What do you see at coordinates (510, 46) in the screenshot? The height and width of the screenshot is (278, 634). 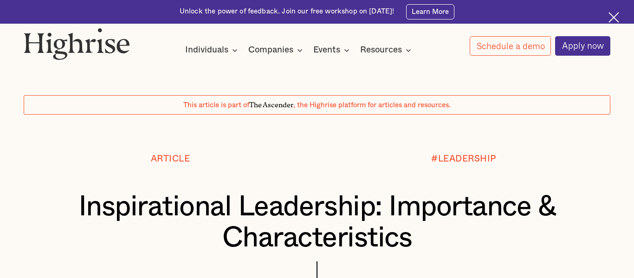 I see `a: Schedule a demo` at bounding box center [510, 46].